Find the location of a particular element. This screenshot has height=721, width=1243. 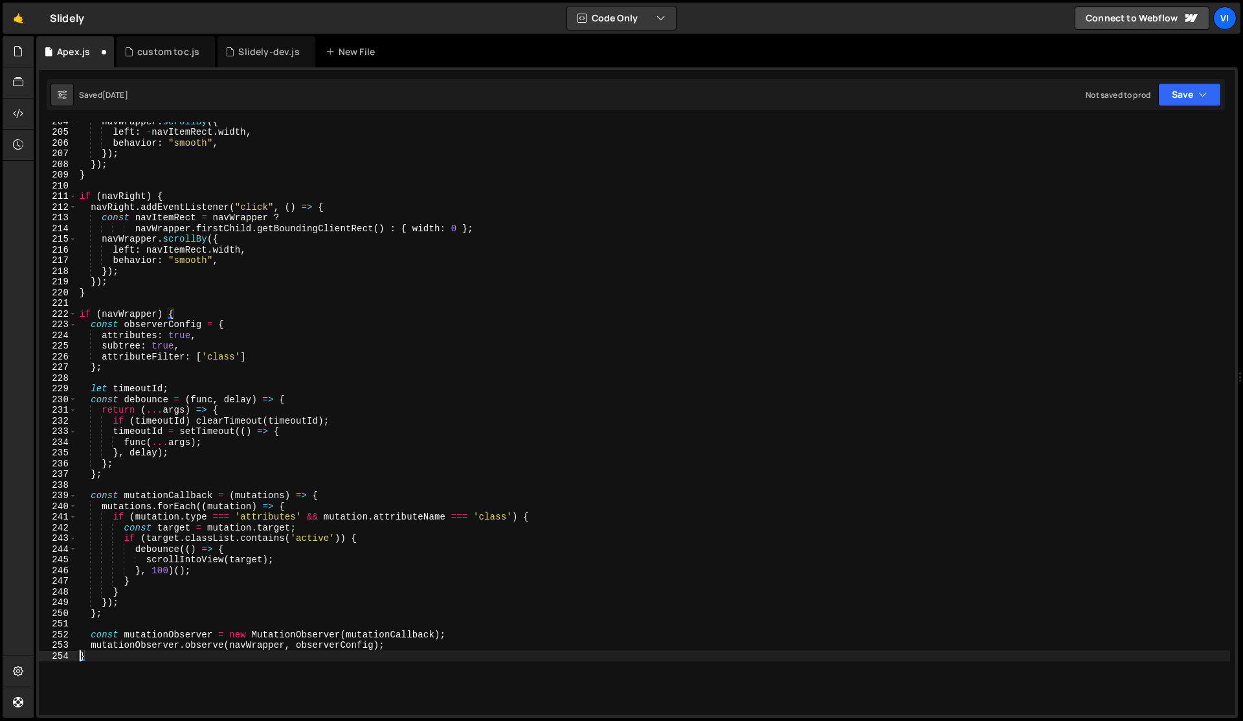

div: 212 is located at coordinates (58, 207).